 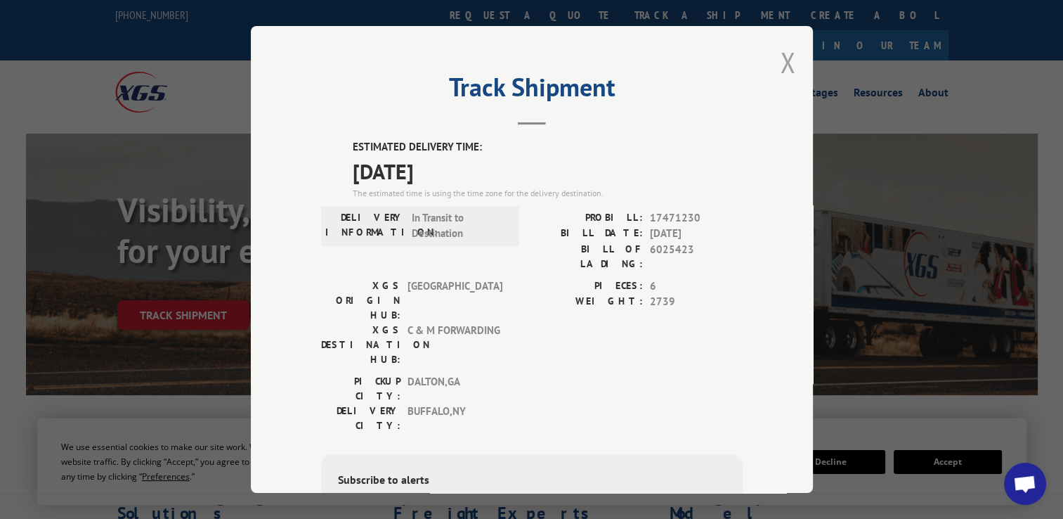 What do you see at coordinates (365, 225) in the screenshot?
I see `label: DELIVERY INFORMATION:` at bounding box center [365, 225].